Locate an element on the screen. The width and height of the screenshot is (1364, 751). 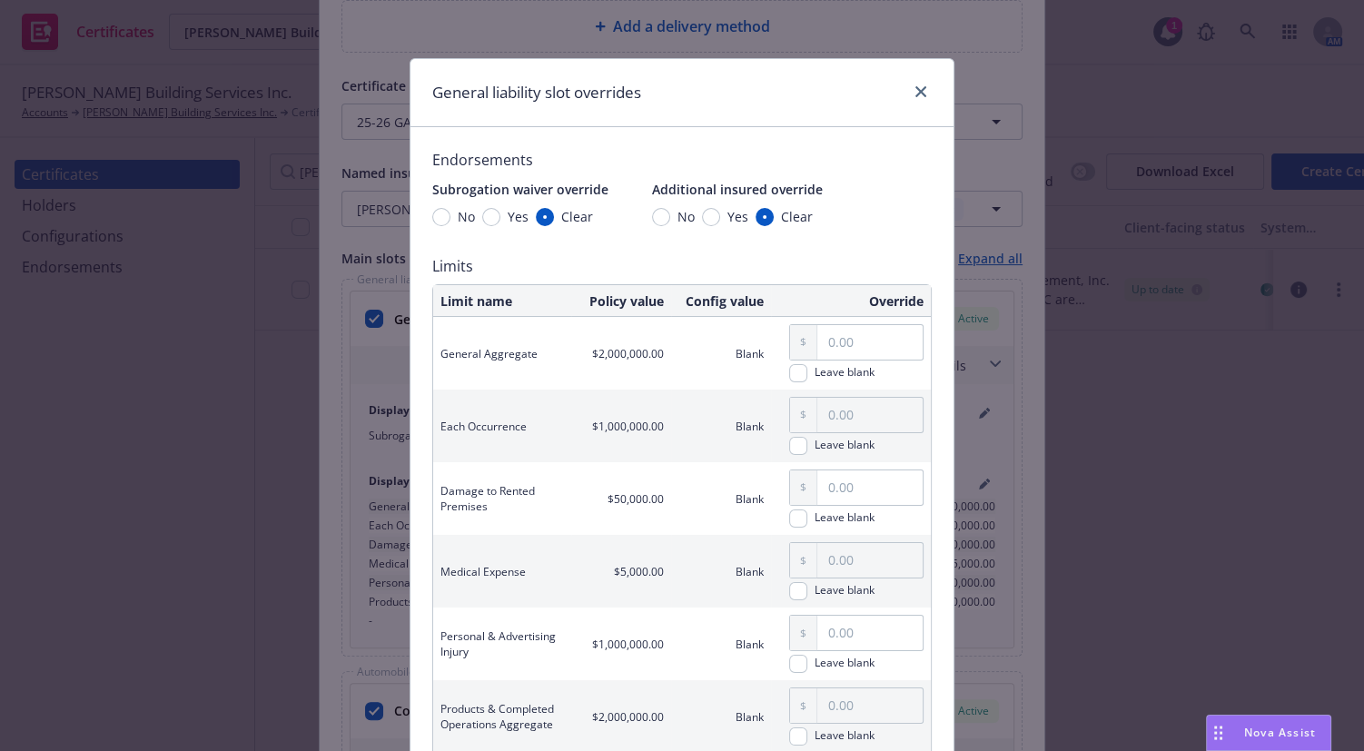
th: Config value is located at coordinates (721, 301).